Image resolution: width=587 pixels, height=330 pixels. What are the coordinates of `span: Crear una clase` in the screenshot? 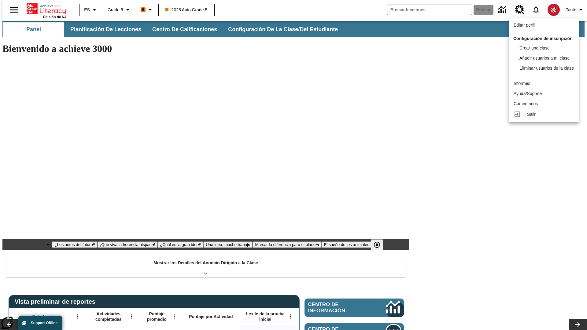 It's located at (535, 48).